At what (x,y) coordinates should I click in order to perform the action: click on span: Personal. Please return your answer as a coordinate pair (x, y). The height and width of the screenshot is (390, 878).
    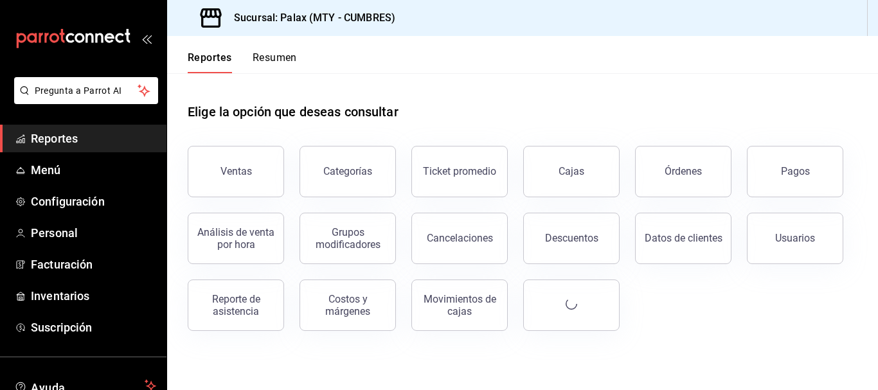
    Looking at the image, I should click on (93, 233).